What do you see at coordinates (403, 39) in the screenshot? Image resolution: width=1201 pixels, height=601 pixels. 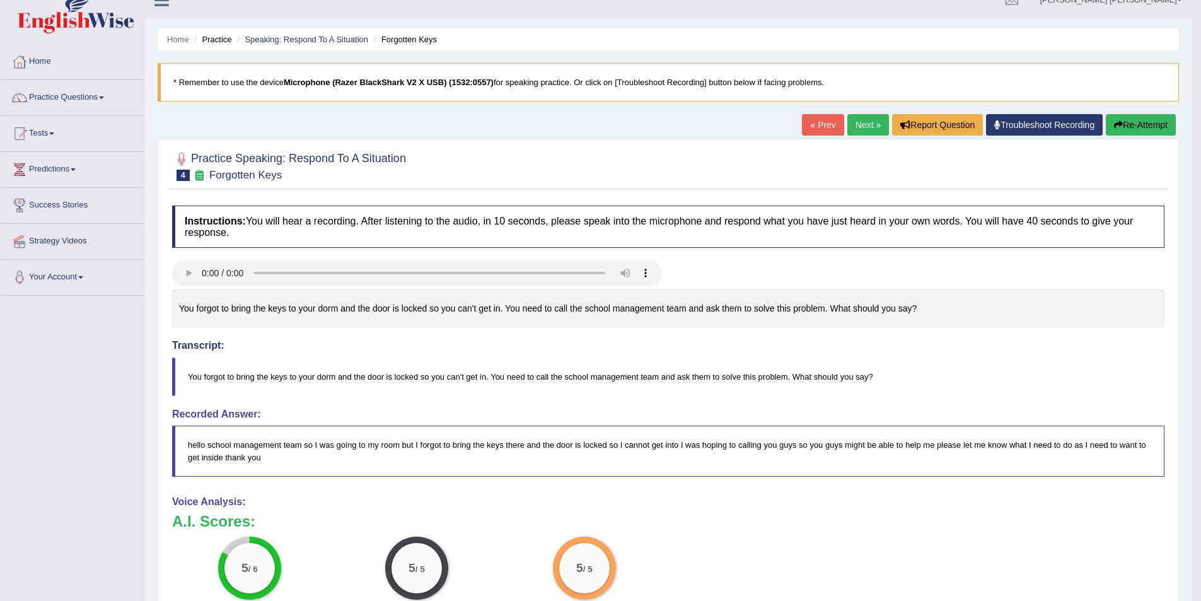 I see `li: Forgotten Keys` at bounding box center [403, 39].